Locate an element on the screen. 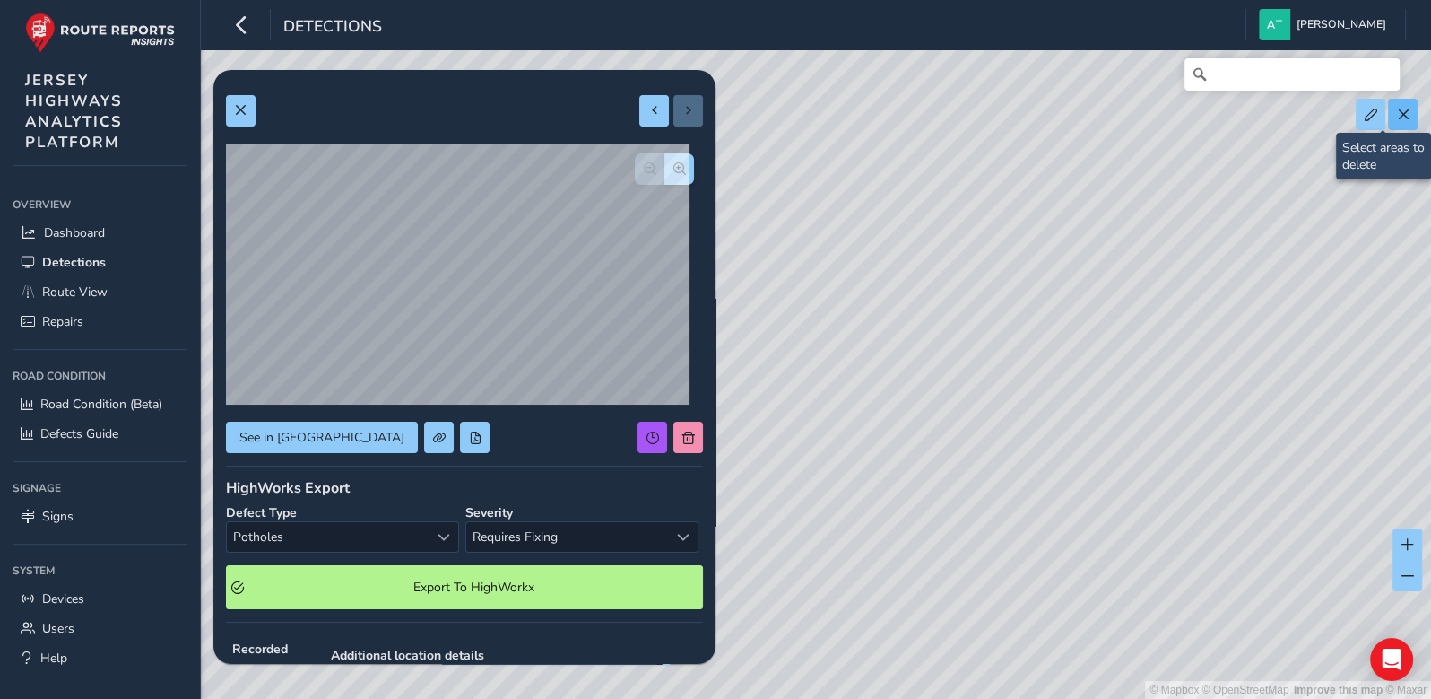 The height and width of the screenshot is (699, 1431). a: Detections is located at coordinates (100, 262).